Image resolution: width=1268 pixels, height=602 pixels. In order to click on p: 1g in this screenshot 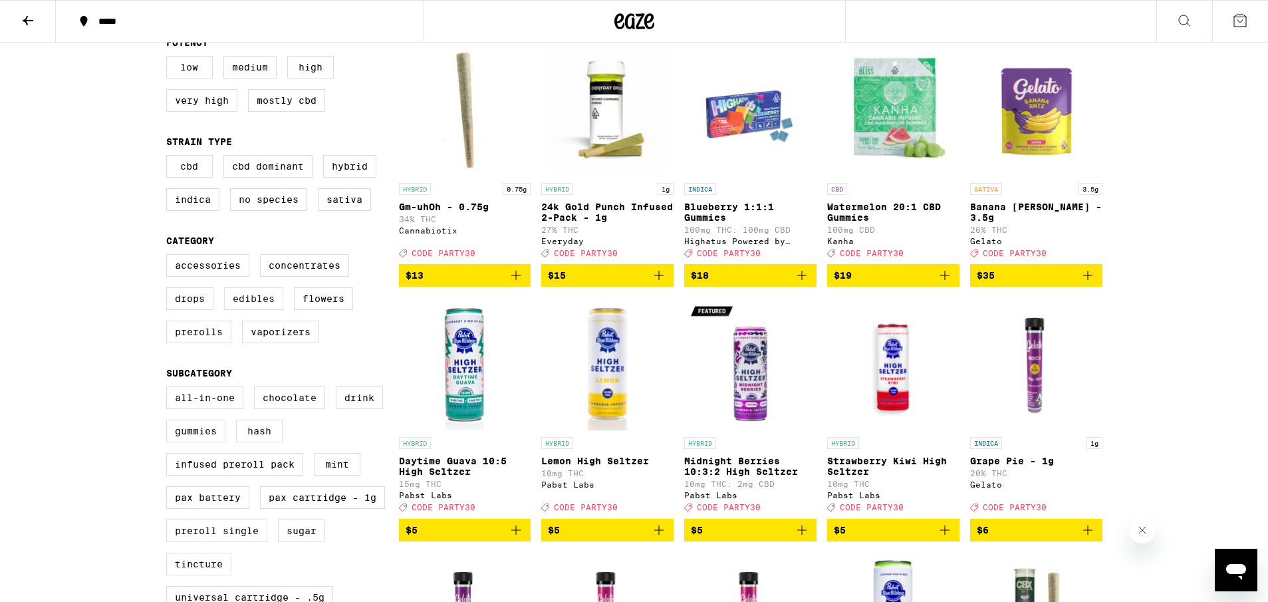, I will do `click(1094, 443)`.